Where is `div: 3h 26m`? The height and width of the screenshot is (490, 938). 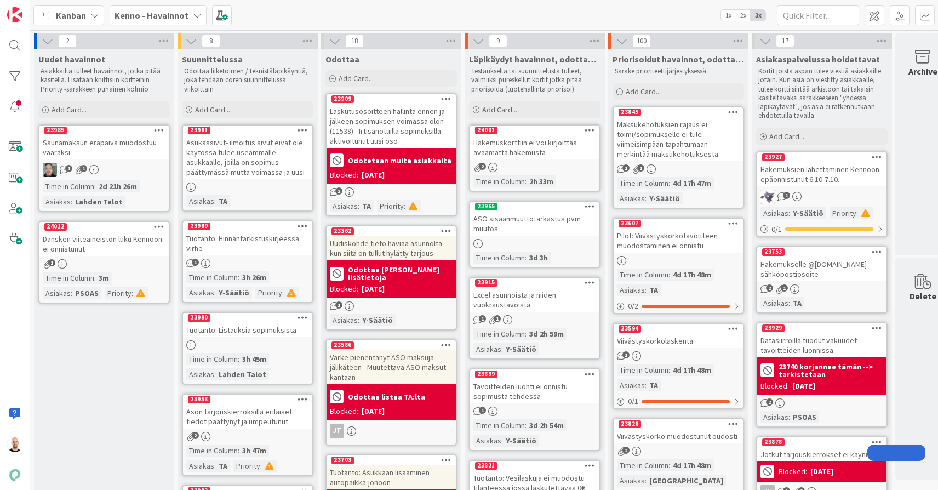
div: 3h 26m is located at coordinates (254, 277).